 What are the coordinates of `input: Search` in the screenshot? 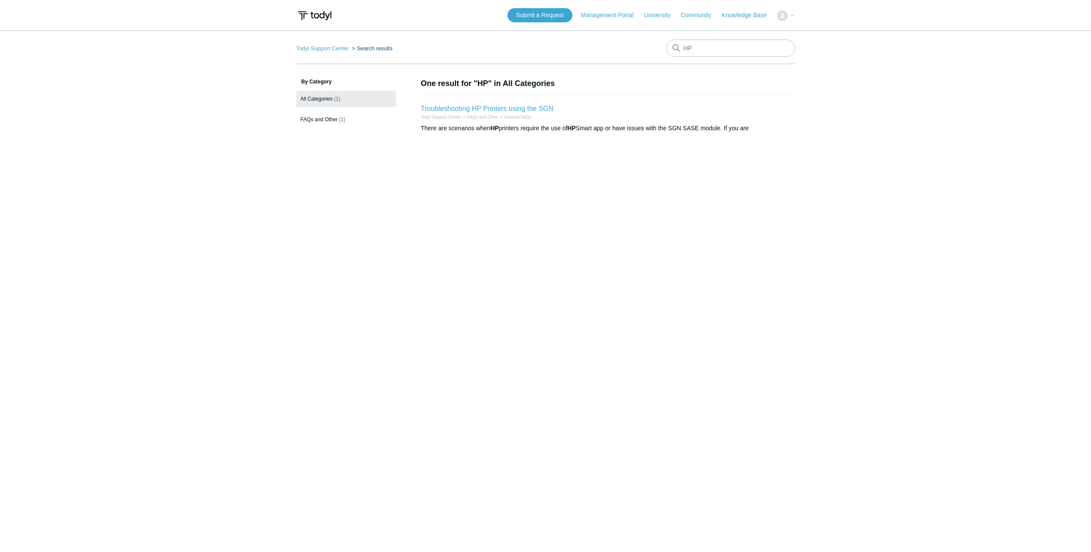 It's located at (730, 48).